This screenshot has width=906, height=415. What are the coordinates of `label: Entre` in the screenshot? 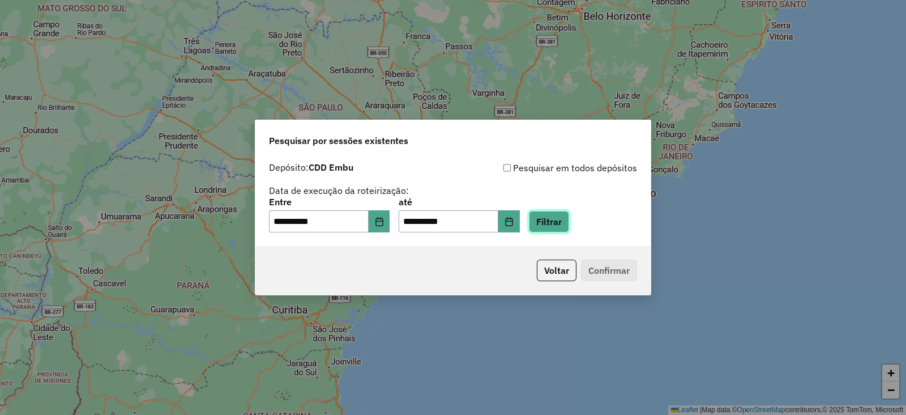 It's located at (329, 202).